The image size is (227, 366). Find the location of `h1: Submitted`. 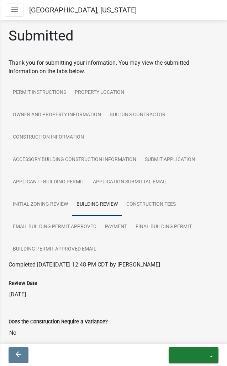

h1: Submitted is located at coordinates (41, 36).